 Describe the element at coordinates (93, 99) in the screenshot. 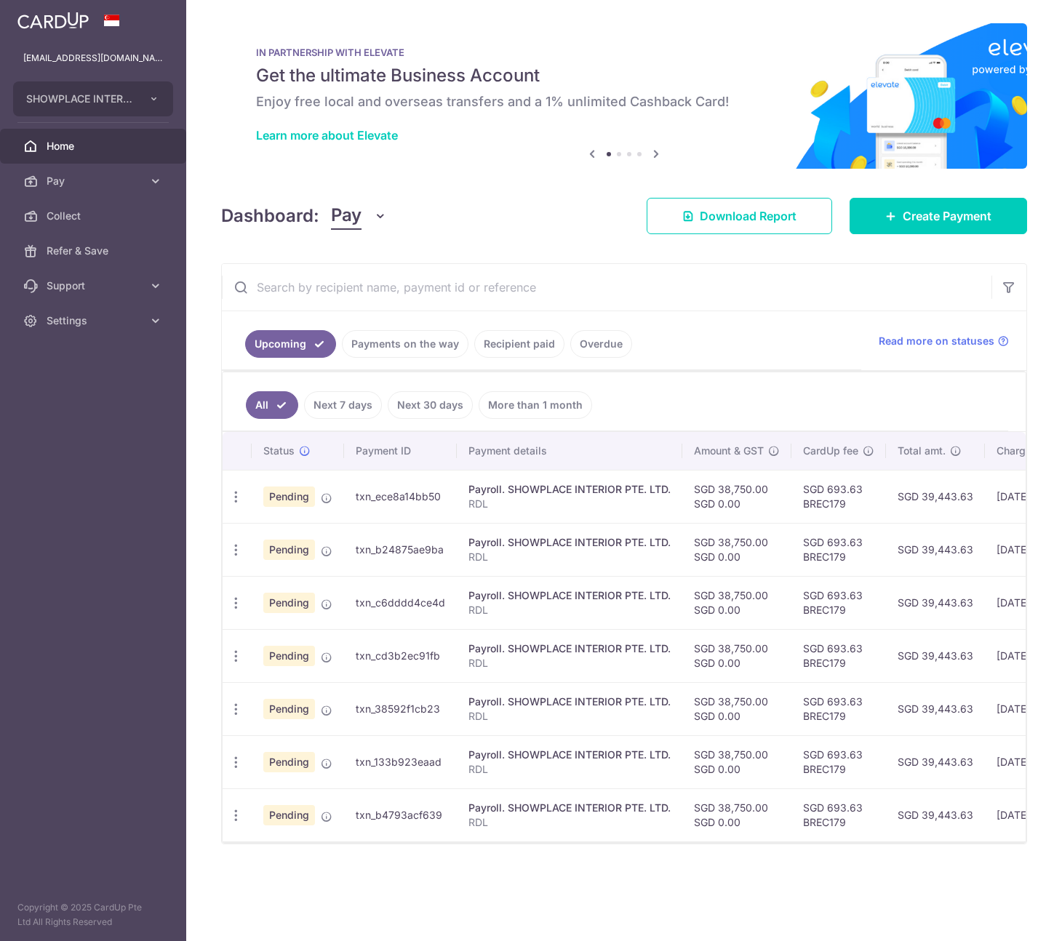

I see `button: SHOWPLACE INTERIOR PTE. LTD.` at that location.